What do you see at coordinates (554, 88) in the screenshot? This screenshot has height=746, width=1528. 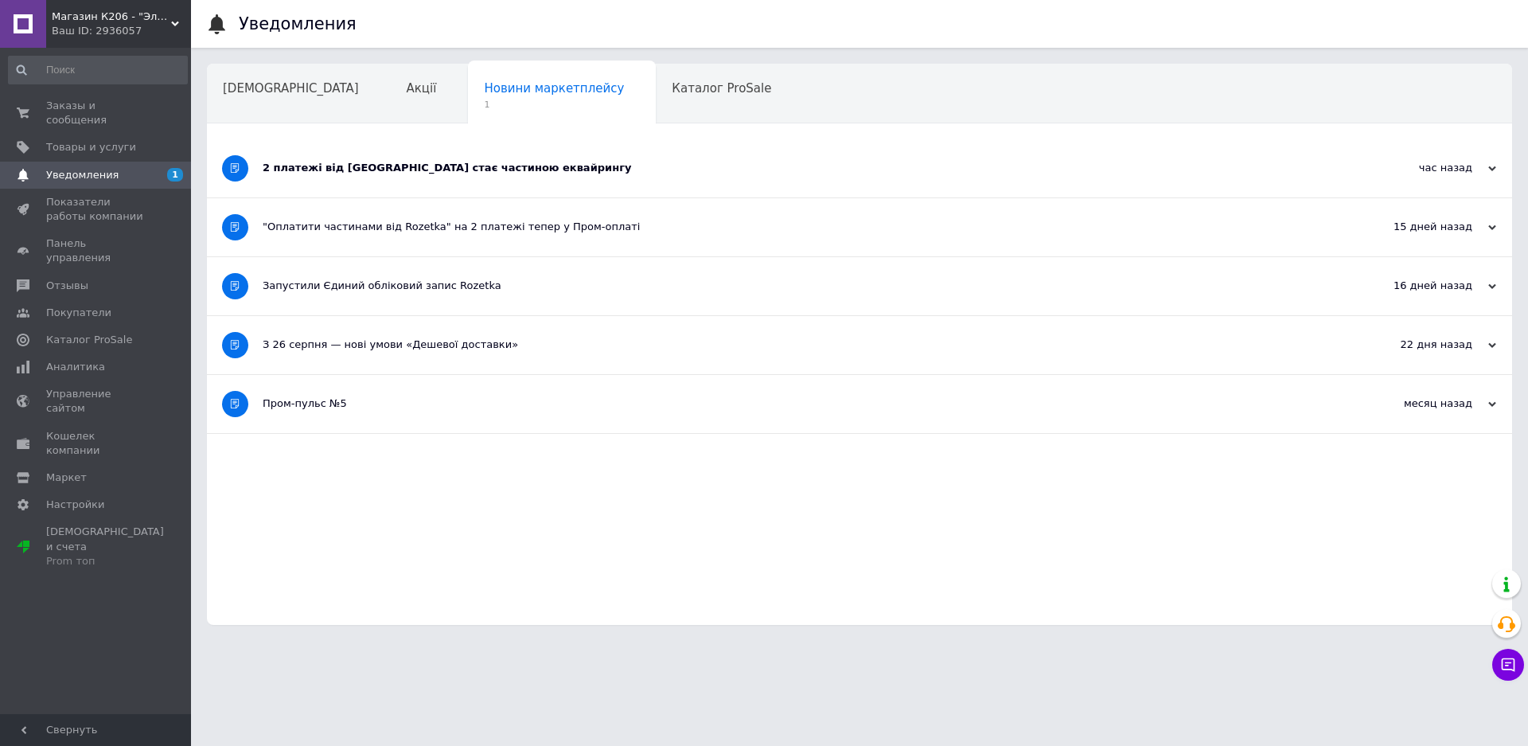 I see `span: Новини маркетплейсу` at bounding box center [554, 88].